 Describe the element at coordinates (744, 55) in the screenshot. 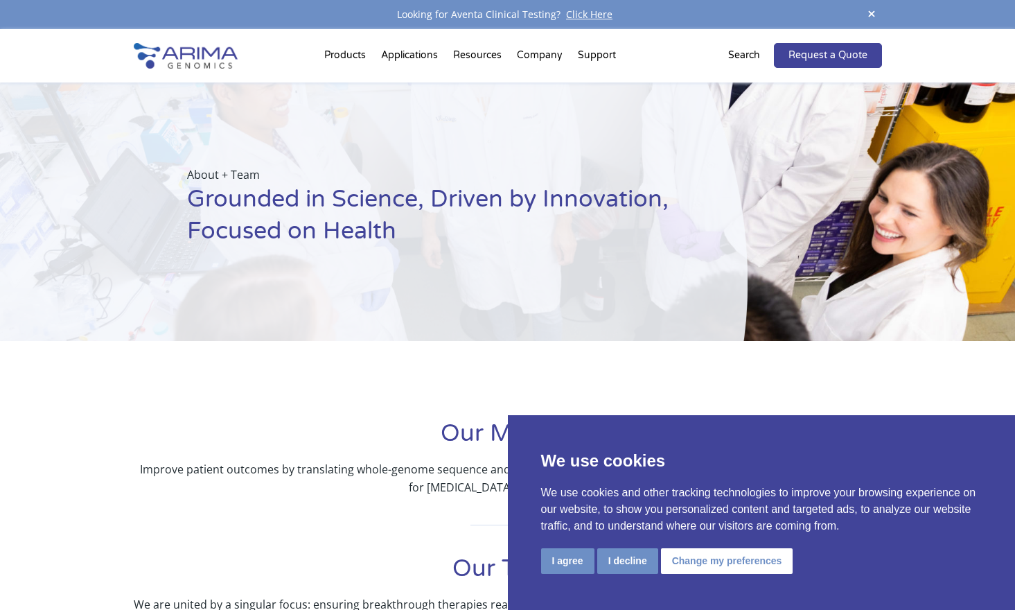

I see `p: Search` at that location.